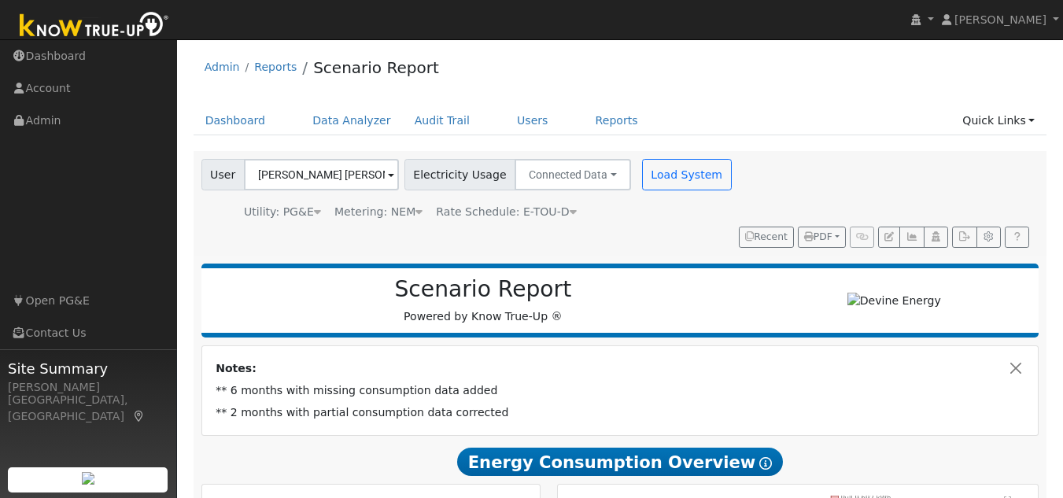 The image size is (1063, 498). Describe the element at coordinates (223, 175) in the screenshot. I see `span: User` at that location.